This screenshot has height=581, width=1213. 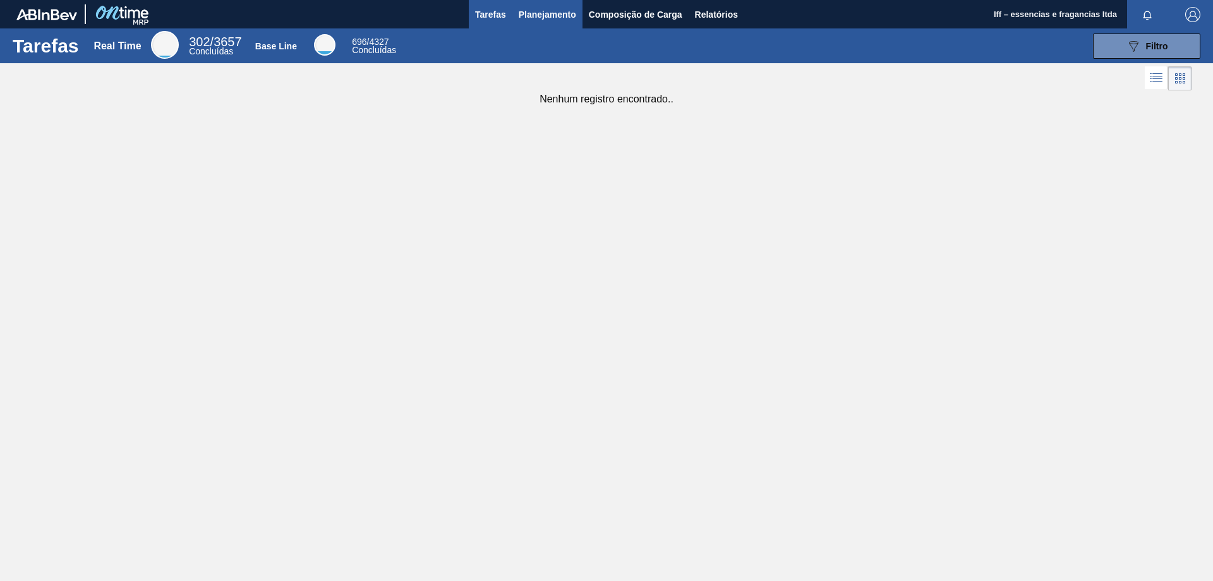 What do you see at coordinates (370, 42) in the screenshot?
I see `span: / 4327` at bounding box center [370, 42].